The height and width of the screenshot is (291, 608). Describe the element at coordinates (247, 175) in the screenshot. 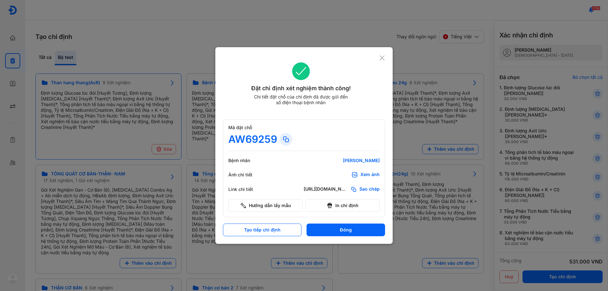

I see `div: Ảnh chi tiết` at that location.